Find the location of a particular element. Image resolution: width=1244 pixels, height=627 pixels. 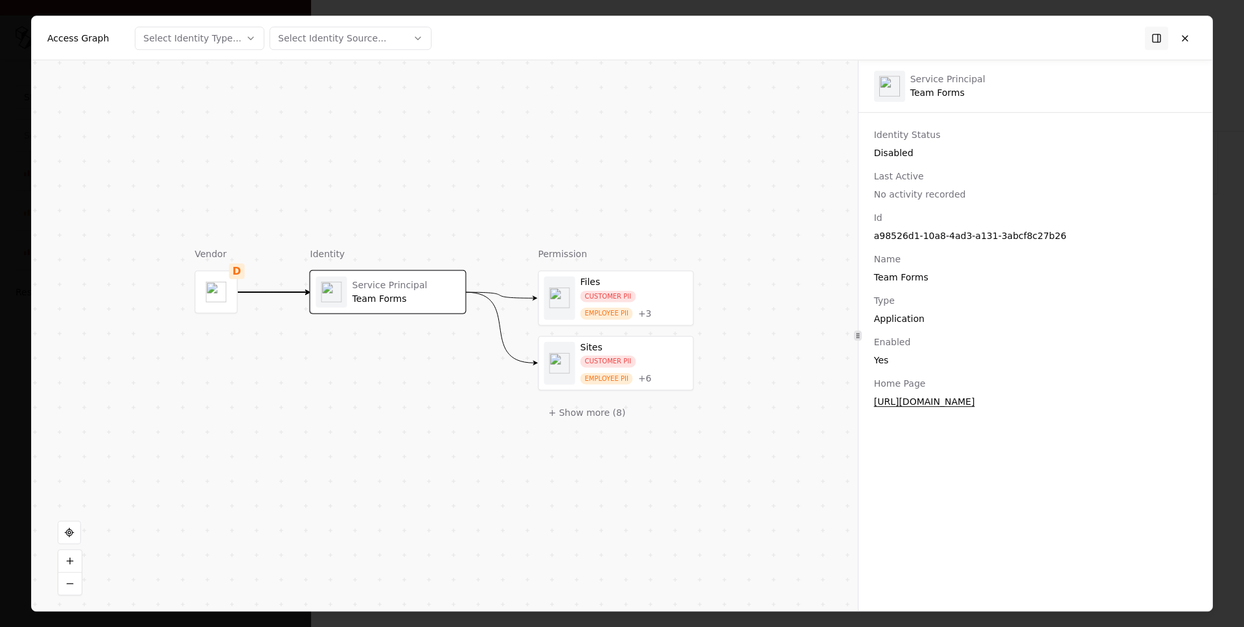

div: Enabled is located at coordinates (1036, 342).